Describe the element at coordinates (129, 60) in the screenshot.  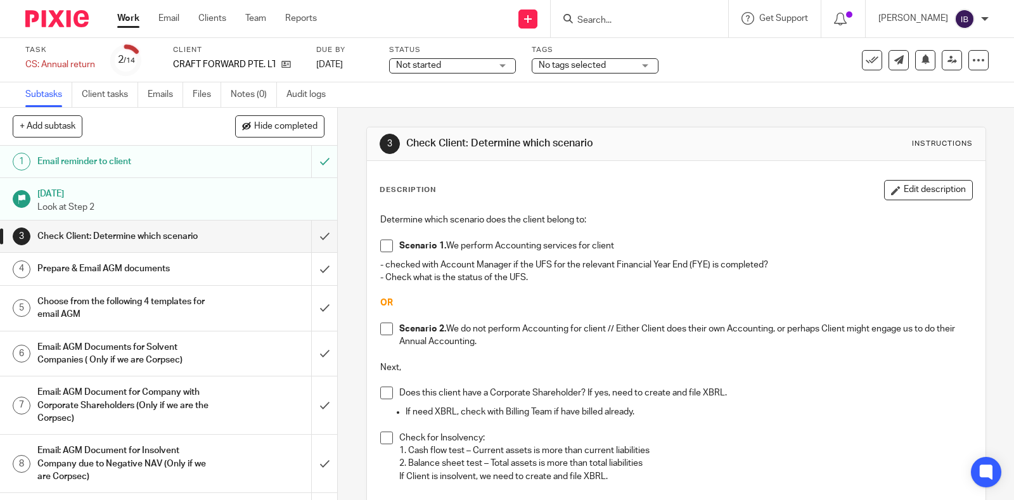
I see `small: /14` at that location.